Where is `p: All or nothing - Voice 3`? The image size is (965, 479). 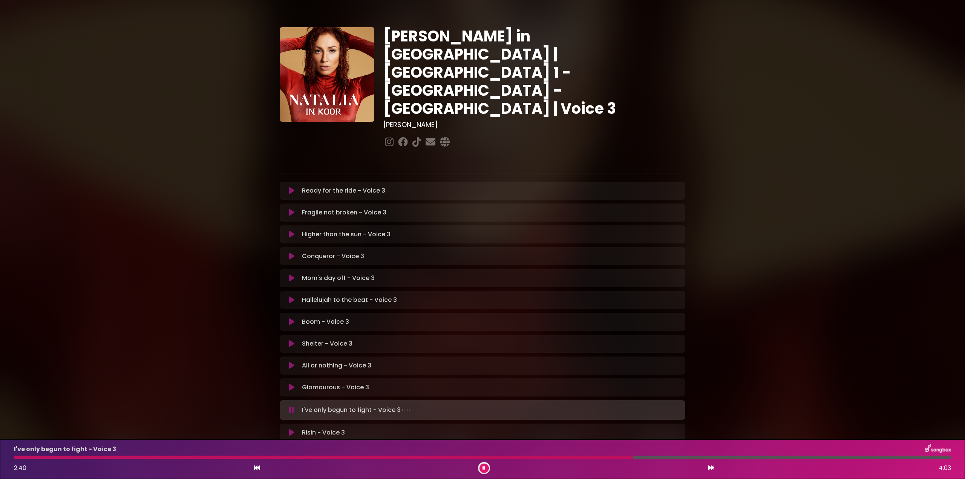 p: All or nothing - Voice 3 is located at coordinates (337, 366).